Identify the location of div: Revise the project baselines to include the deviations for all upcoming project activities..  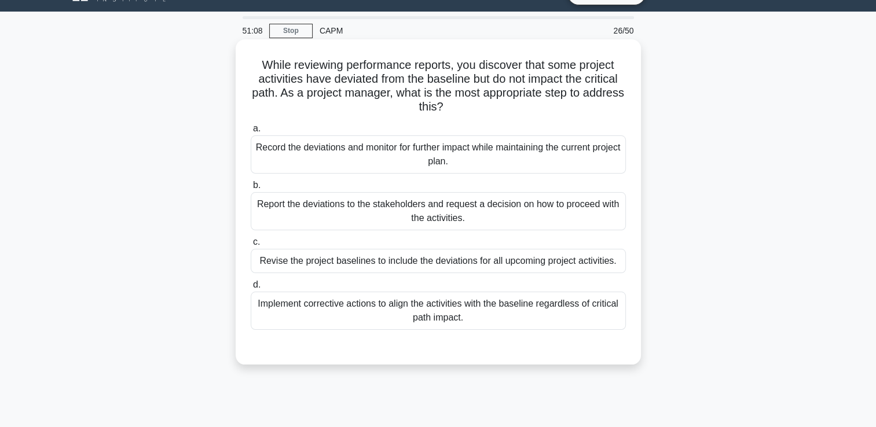
(438, 261).